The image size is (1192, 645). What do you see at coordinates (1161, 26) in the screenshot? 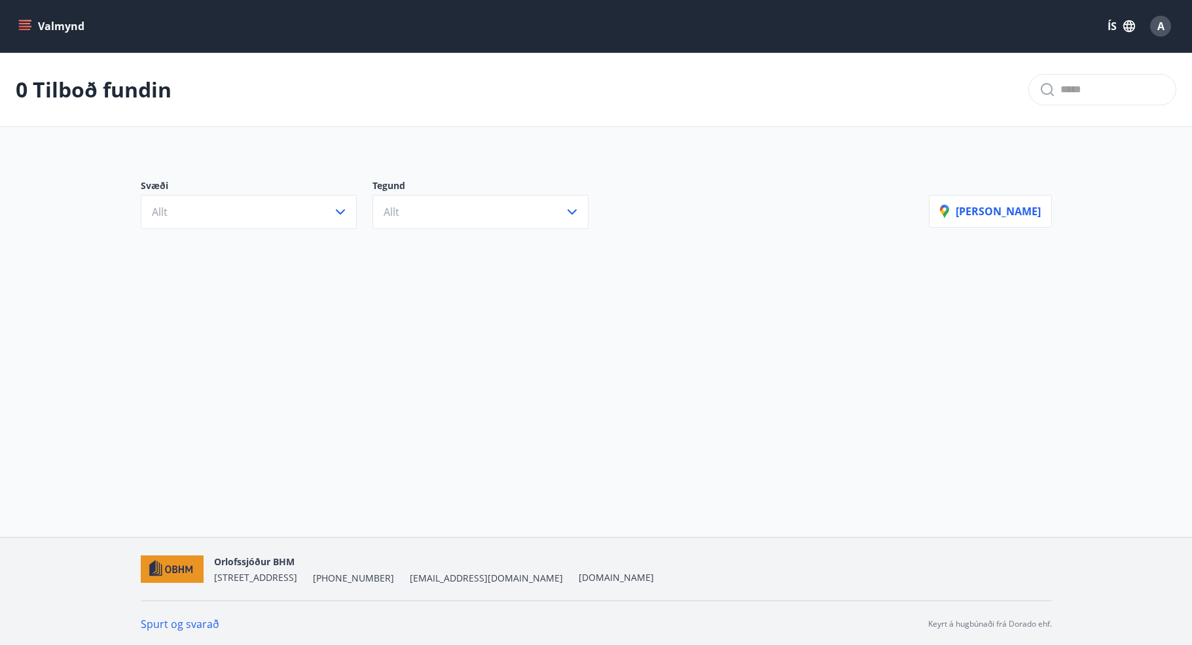
I see `button: A` at bounding box center [1161, 26].